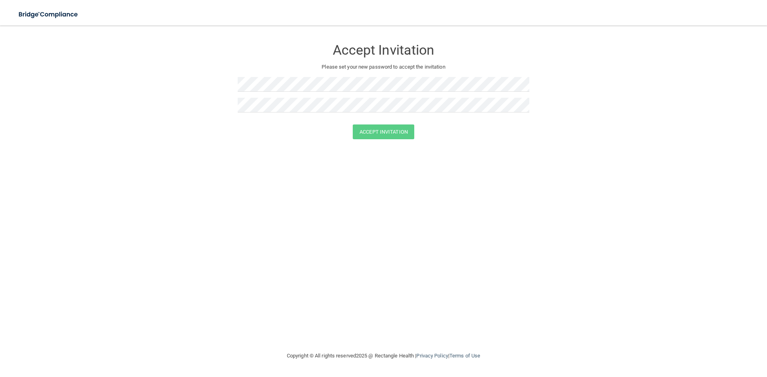  I want to click on div: Copyright © All rights reserved 2025 @ Rectangle Health | |, so click(383, 356).